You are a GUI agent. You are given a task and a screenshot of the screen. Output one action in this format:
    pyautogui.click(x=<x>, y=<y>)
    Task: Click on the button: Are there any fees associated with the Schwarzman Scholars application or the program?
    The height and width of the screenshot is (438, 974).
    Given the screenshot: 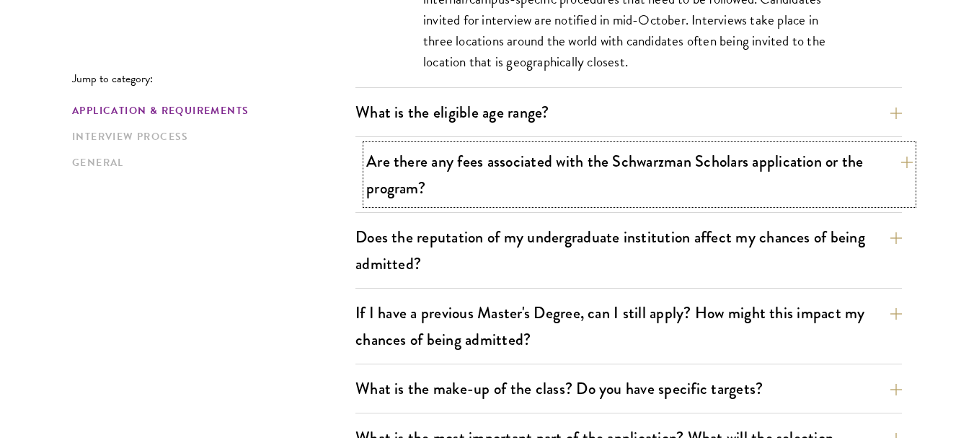 What is the action you would take?
    pyautogui.click(x=640, y=175)
    